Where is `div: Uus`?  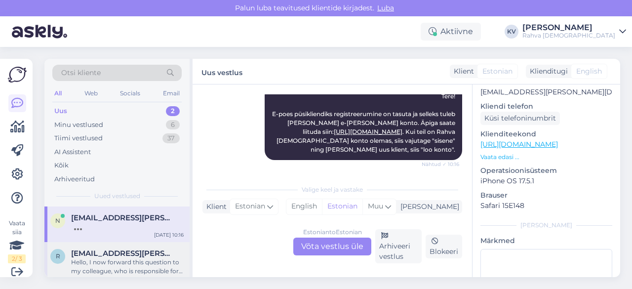
div: Uus is located at coordinates (61, 111).